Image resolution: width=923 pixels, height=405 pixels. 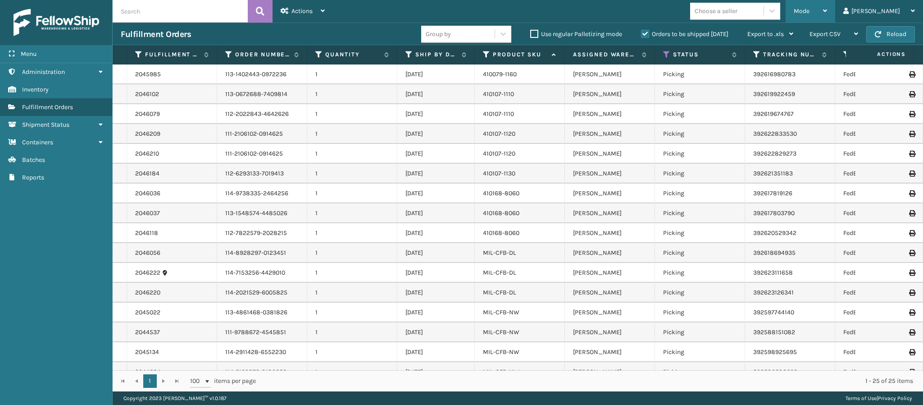 What do you see at coordinates (146, 233) in the screenshot?
I see `a: 2046118` at bounding box center [146, 233].